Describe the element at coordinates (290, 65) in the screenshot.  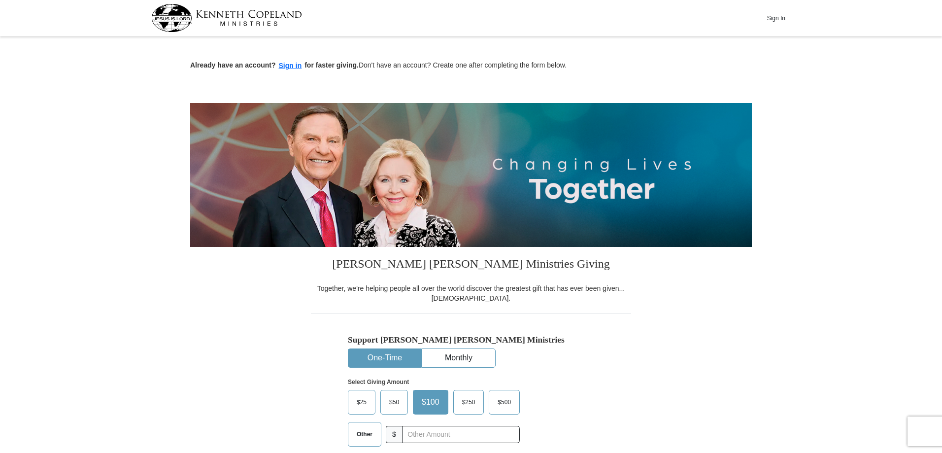
I see `button: Sign in` at that location.